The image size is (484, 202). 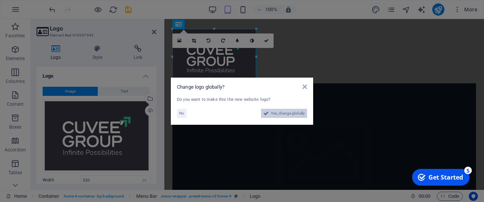 I want to click on div: Do you want to make this the new website logo?, so click(x=242, y=100).